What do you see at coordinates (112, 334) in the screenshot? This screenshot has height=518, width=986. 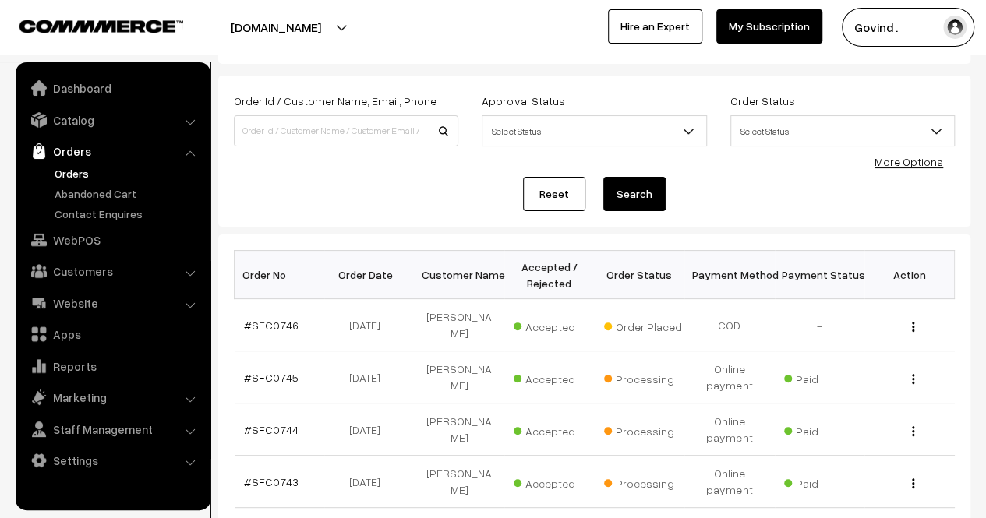 I see `a: Apps` at bounding box center [112, 334].